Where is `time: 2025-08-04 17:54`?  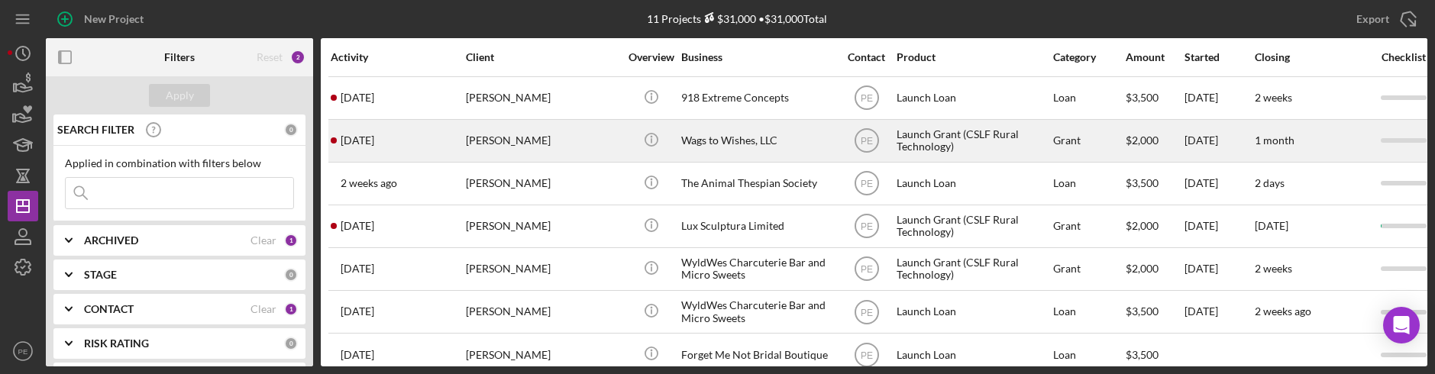 time: 2025-08-04 17:54 is located at coordinates (357, 355).